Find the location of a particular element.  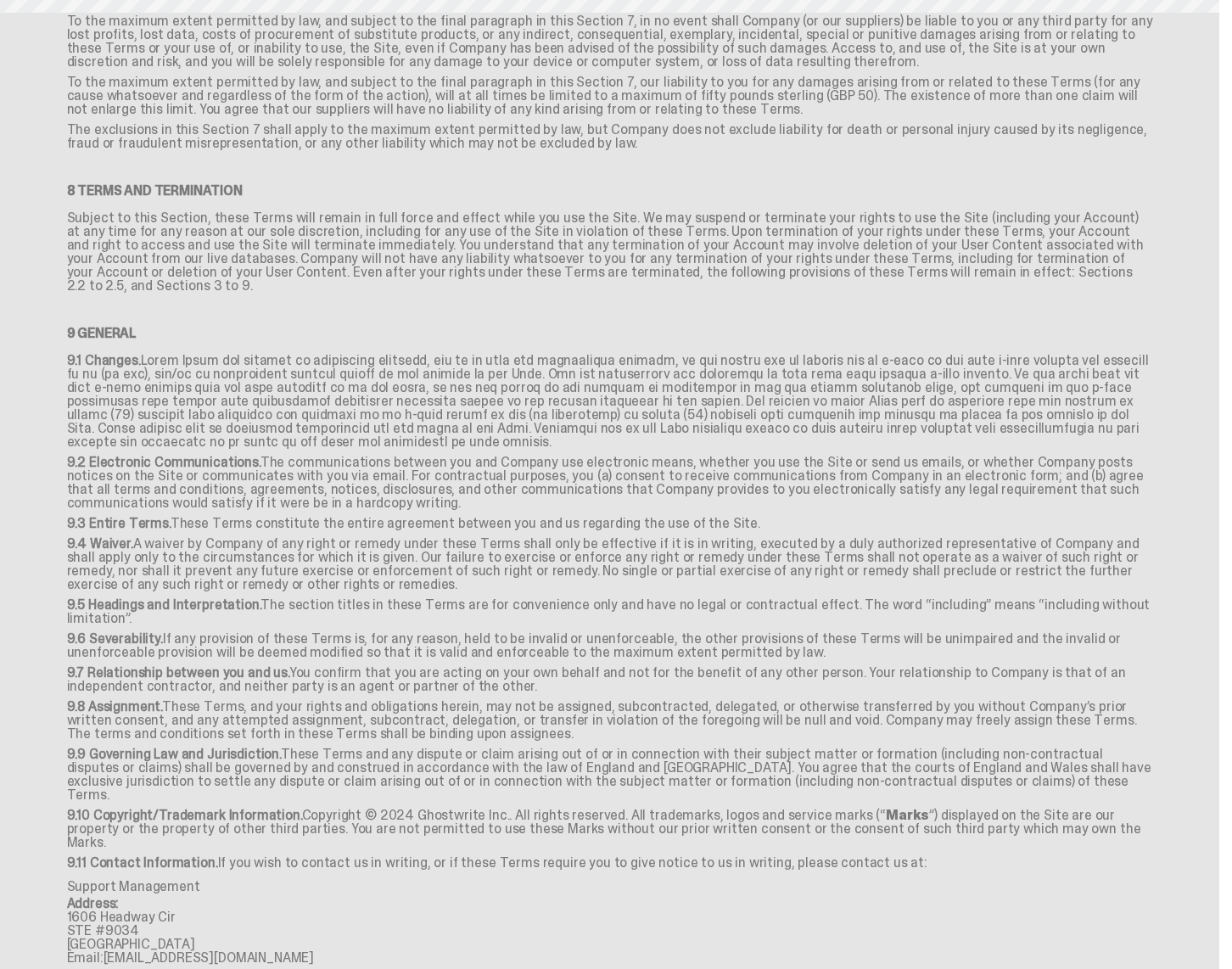

p: If any provision of these Terms is, for any reason, held to be invalid or unenforceable, the othe... is located at coordinates (610, 649).